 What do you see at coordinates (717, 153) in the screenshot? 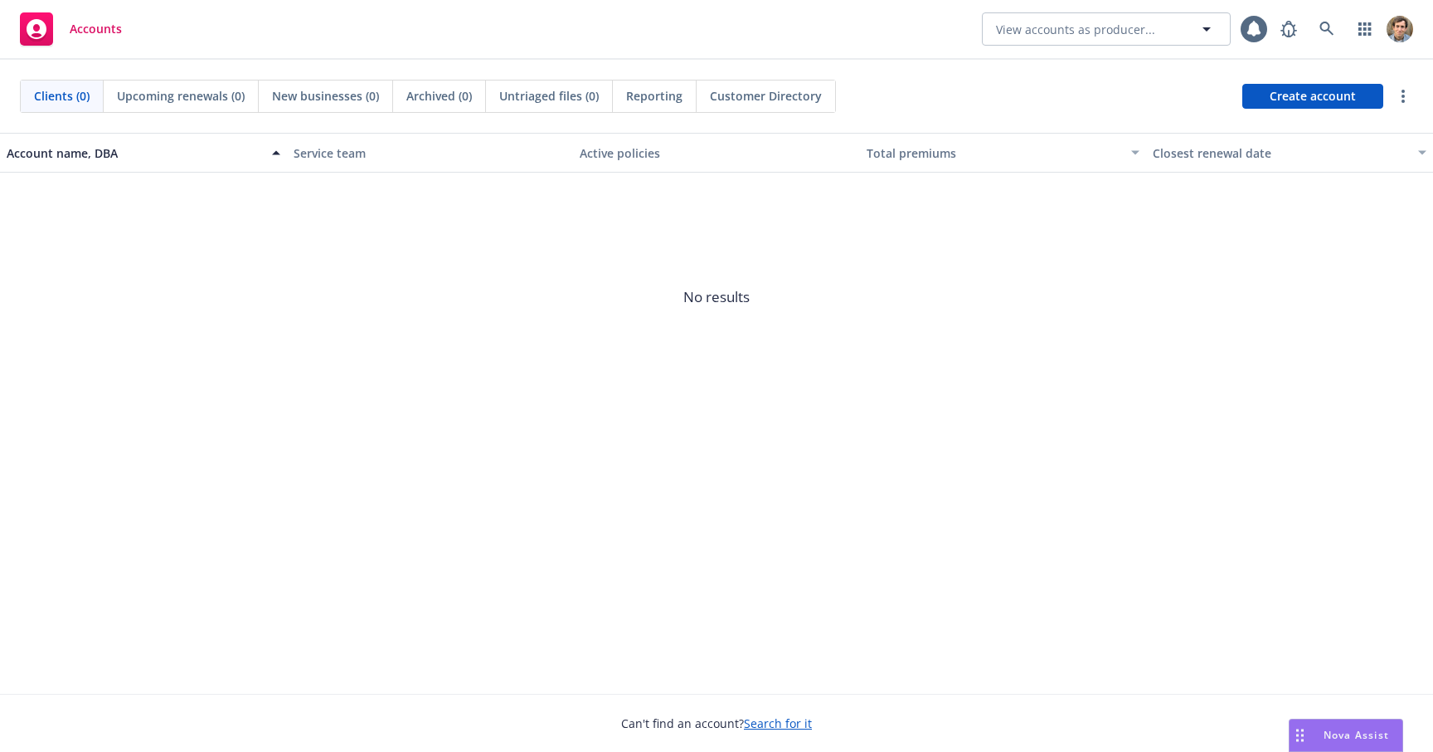
I see `div: Active policies` at bounding box center [717, 153].